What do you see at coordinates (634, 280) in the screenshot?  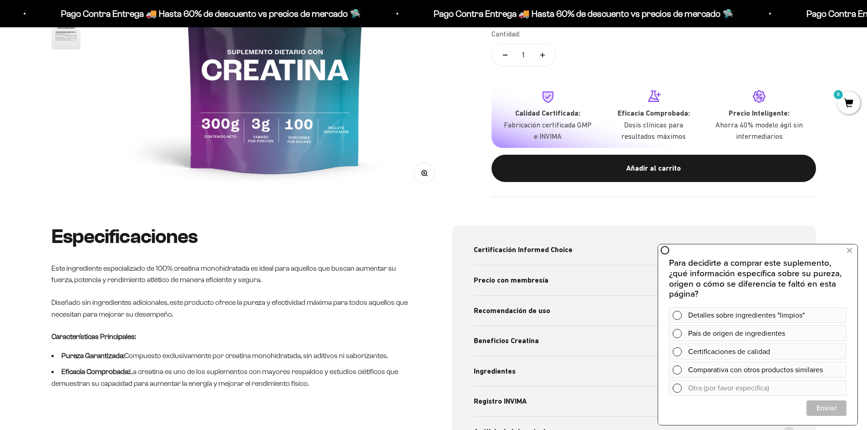 I see `summary: Precio con membresía` at bounding box center [634, 280].